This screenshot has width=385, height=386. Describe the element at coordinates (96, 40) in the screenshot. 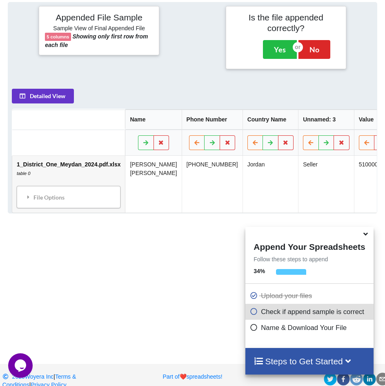

I see `b: Showing only first row from each file` at that location.